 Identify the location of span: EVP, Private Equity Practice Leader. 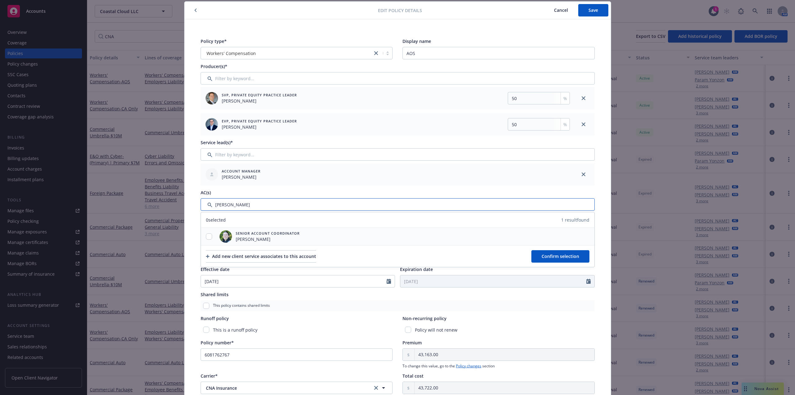
(259, 121).